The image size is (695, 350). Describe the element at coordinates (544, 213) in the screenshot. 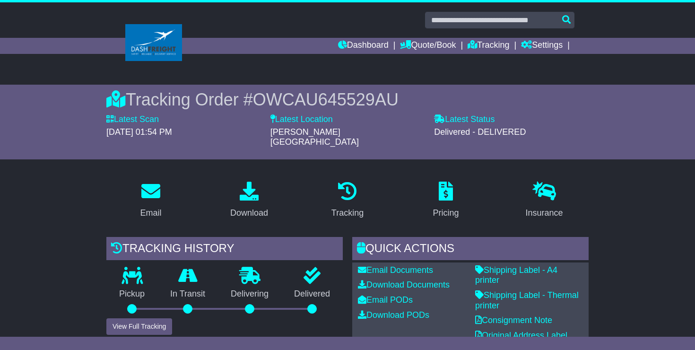

I see `div: Insurance` at that location.